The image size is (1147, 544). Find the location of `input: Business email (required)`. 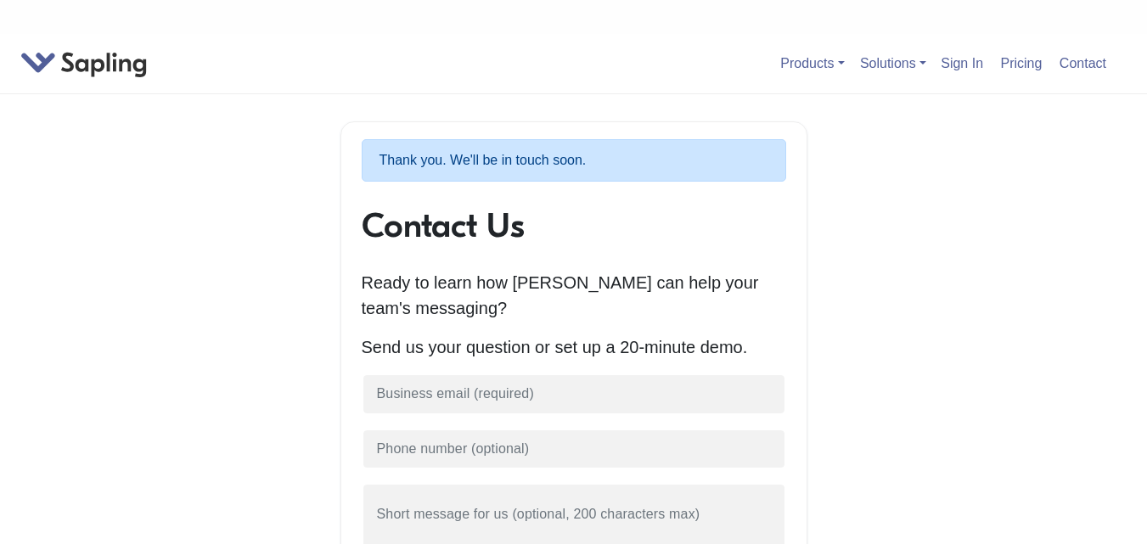

input: Business email (required) is located at coordinates (574, 394).